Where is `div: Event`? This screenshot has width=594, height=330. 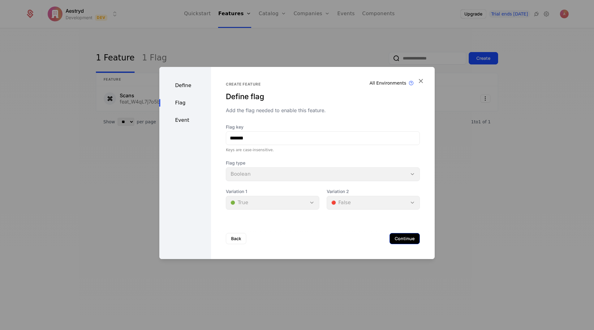 div: Event is located at coordinates (185, 120).